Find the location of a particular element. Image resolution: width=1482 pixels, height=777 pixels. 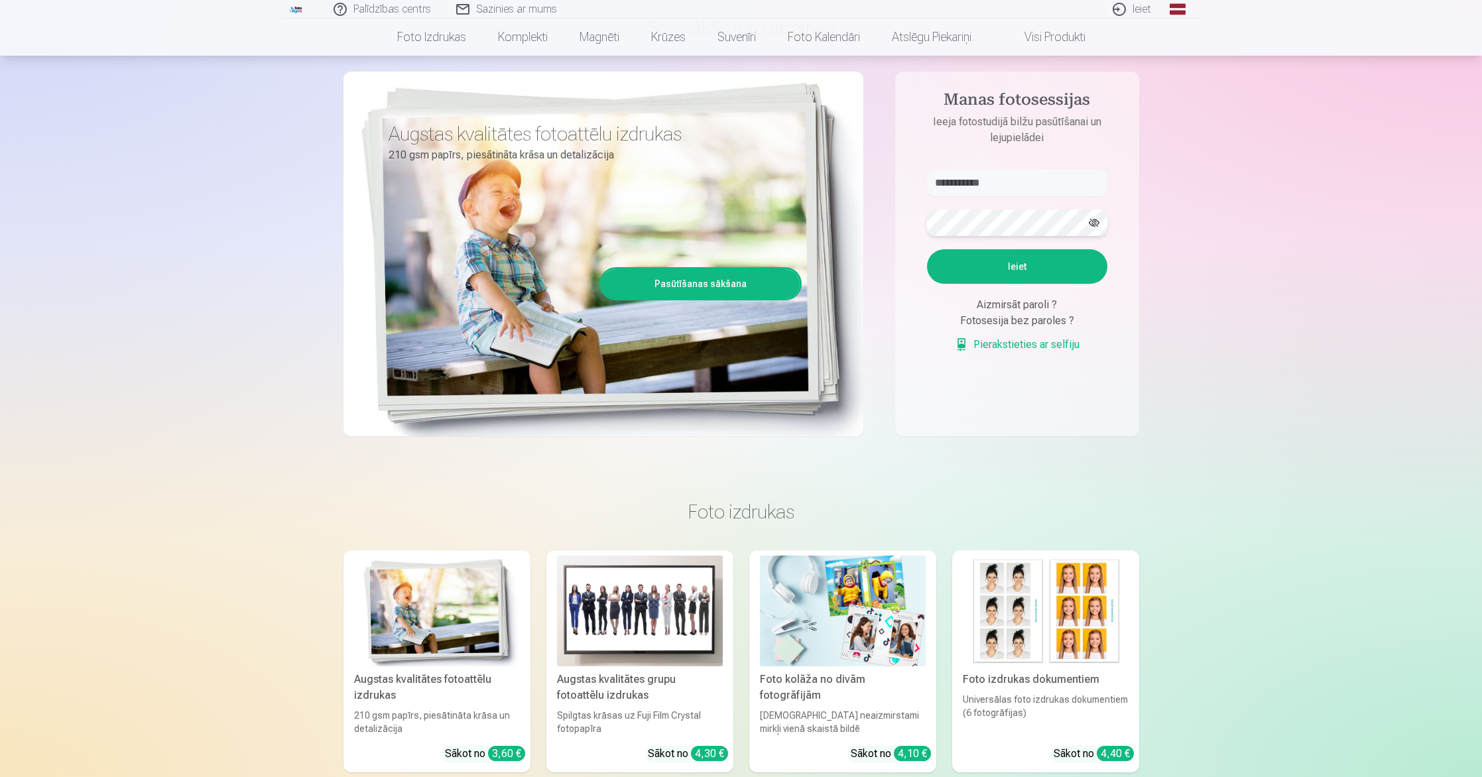

a: Magnēti is located at coordinates (599, 37).